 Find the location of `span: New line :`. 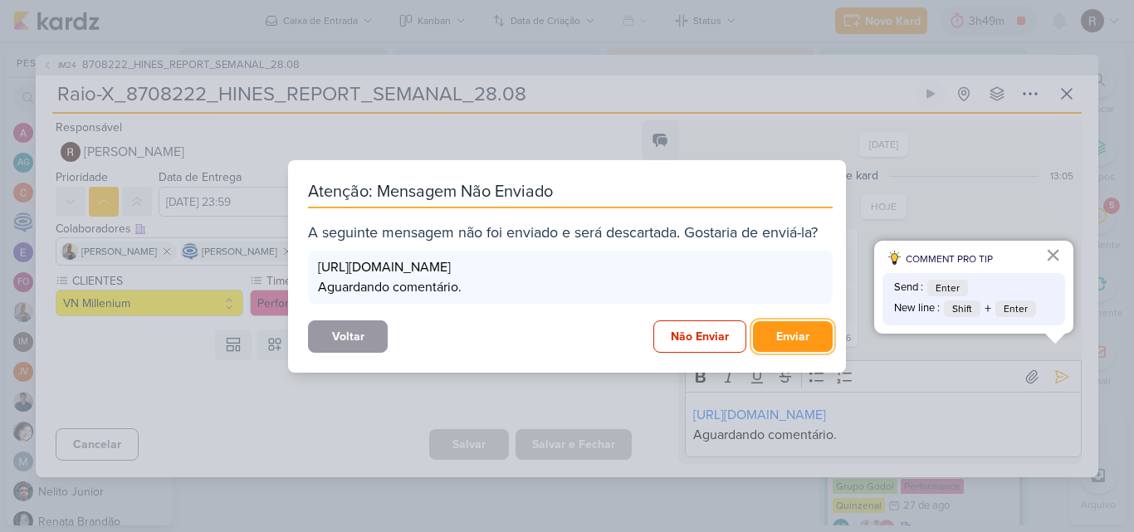

span: New line : is located at coordinates (916, 309).